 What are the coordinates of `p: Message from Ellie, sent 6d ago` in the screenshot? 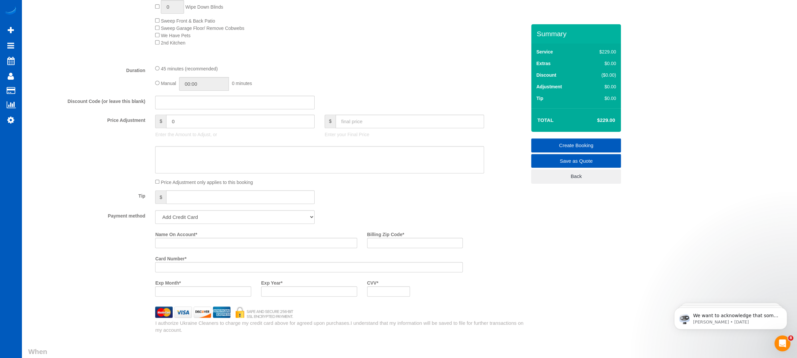 It's located at (72, 29).